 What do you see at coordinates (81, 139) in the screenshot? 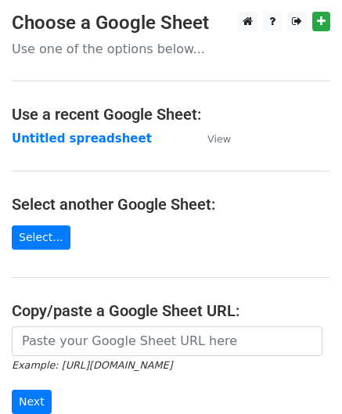
I see `a: Untitled spreadsheet` at bounding box center [81, 139].